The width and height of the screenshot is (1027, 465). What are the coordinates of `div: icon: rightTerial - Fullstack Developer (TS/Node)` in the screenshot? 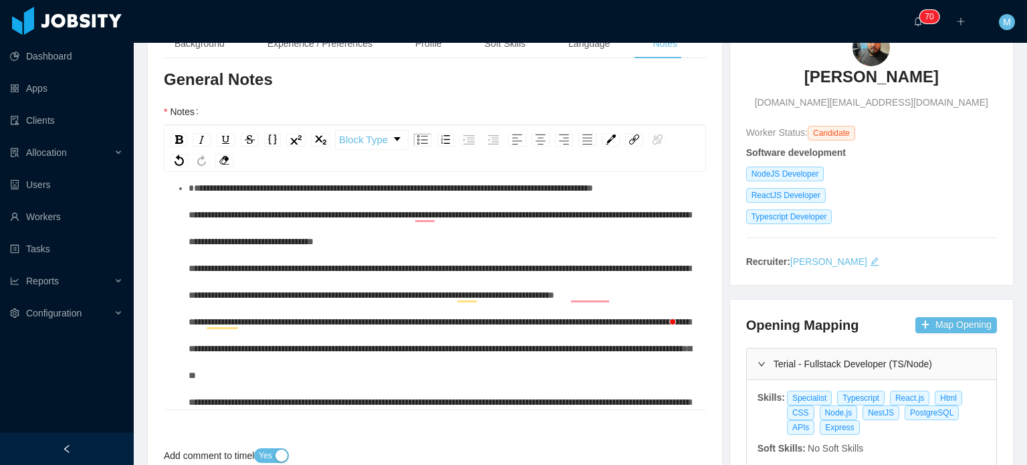 It's located at (871, 364).